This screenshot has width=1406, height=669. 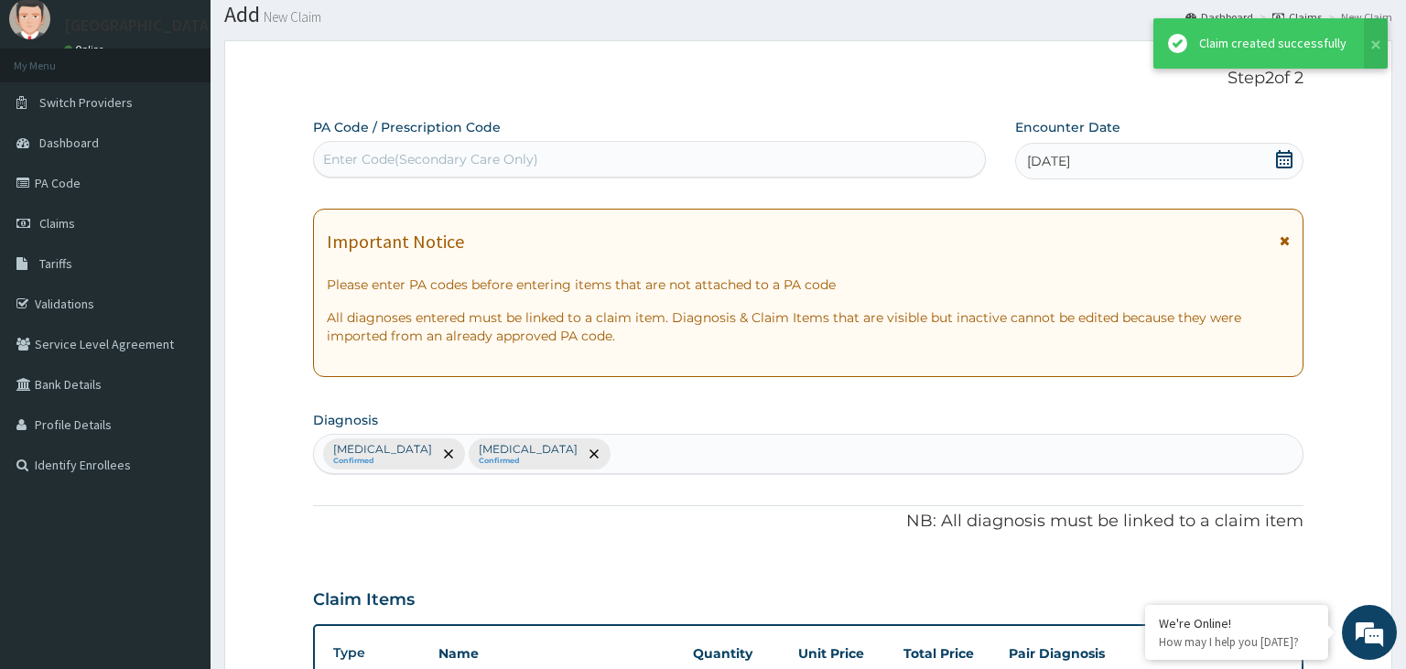 What do you see at coordinates (56, 264) in the screenshot?
I see `span: Tariffs` at bounding box center [56, 264].